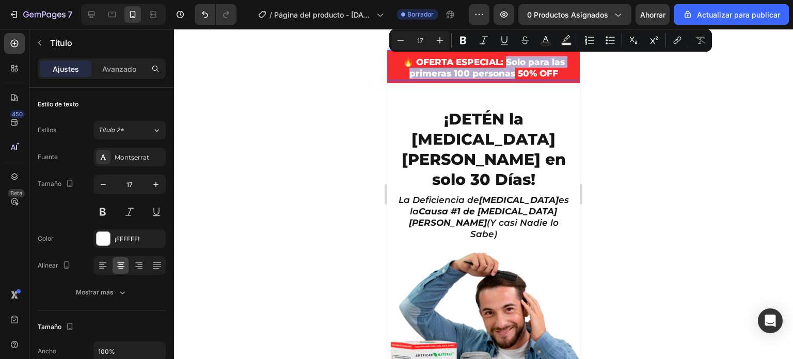 Image resolution: width=793 pixels, height=359 pixels. I want to click on p: Título, so click(106, 43).